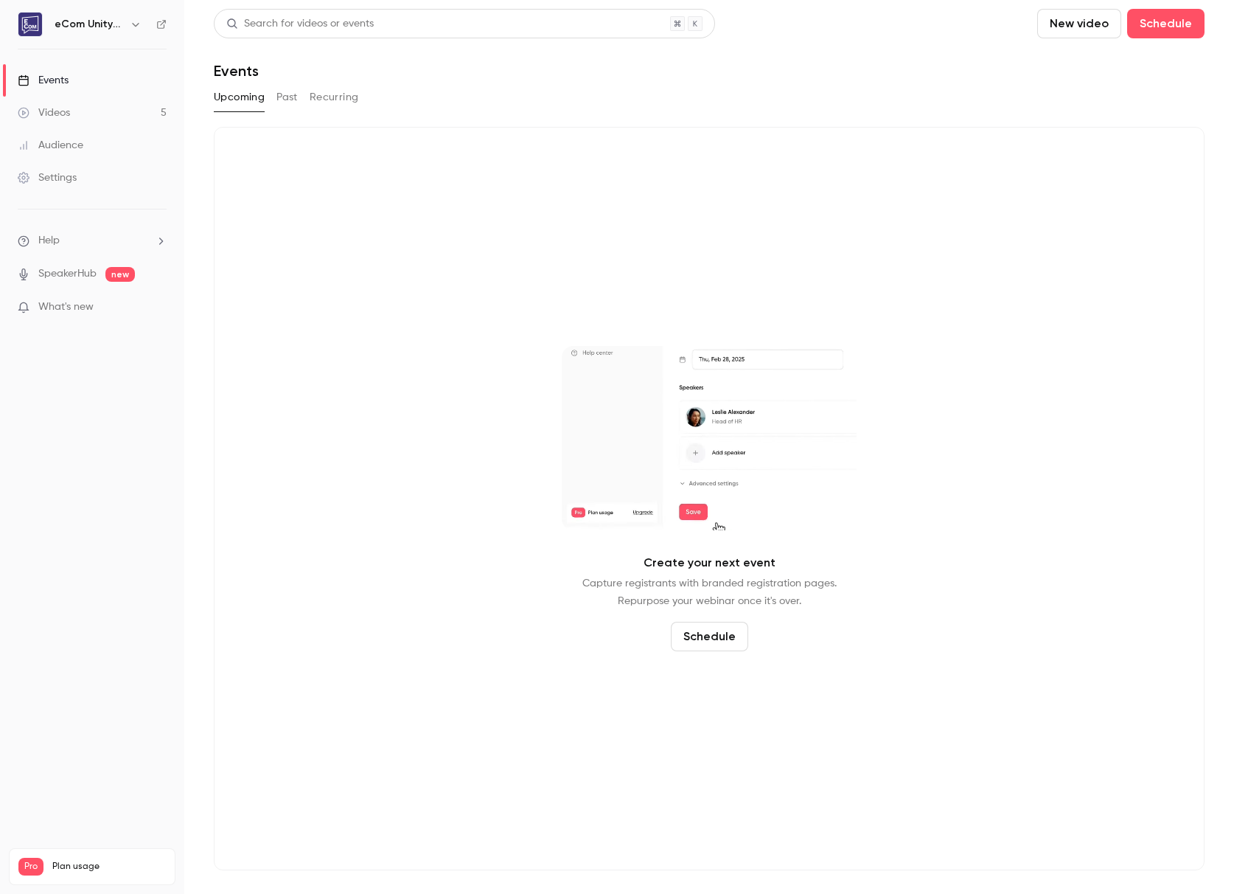 The height and width of the screenshot is (894, 1234). What do you see at coordinates (120, 274) in the screenshot?
I see `span: new` at bounding box center [120, 274].